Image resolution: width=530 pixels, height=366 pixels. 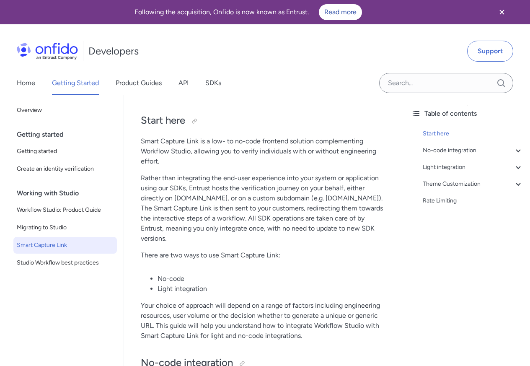 I want to click on span: Overview, so click(x=65, y=110).